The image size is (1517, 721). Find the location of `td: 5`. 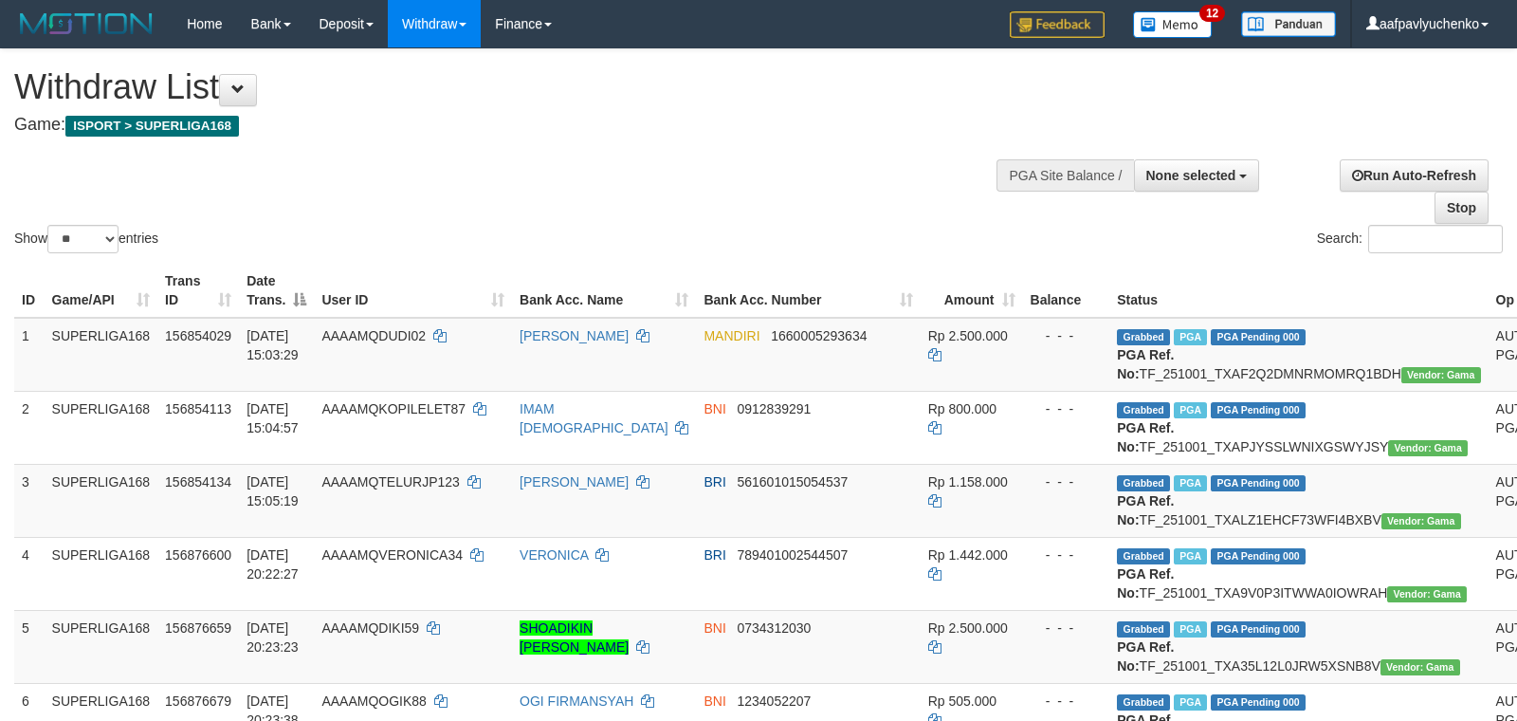

td: 5 is located at coordinates (29, 646).